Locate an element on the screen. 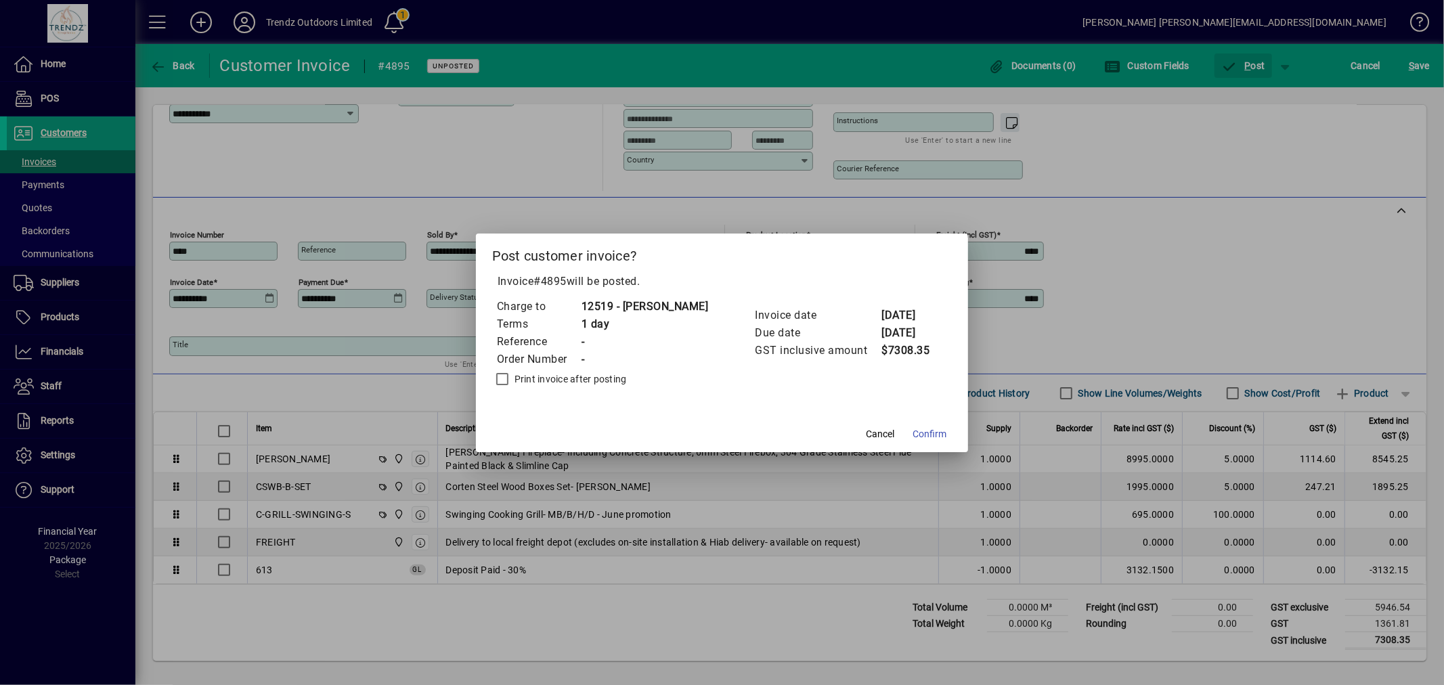 The height and width of the screenshot is (685, 1444). td: Charge to is located at coordinates (538, 307).